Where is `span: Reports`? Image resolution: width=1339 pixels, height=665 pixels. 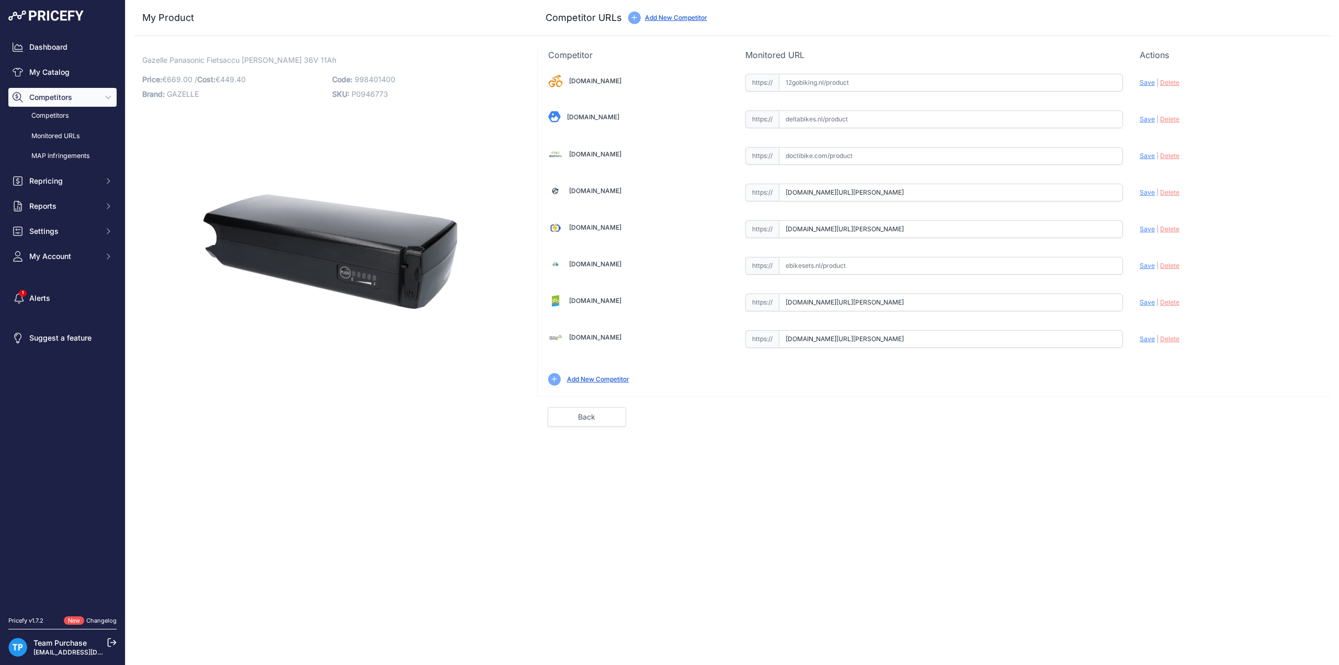 span: Reports is located at coordinates (63, 206).